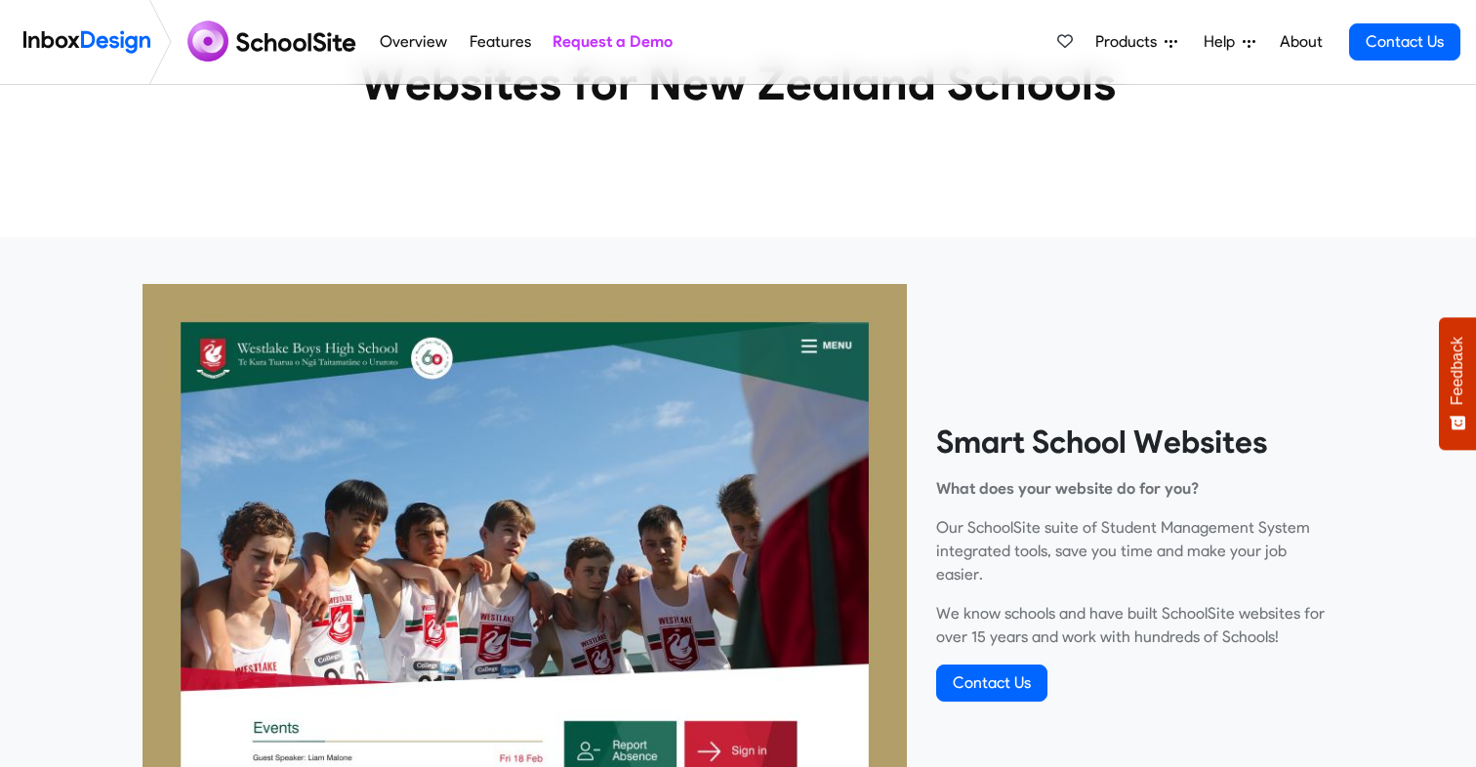 The height and width of the screenshot is (767, 1476). What do you see at coordinates (1135, 551) in the screenshot?
I see `p: Our SchoolSite suite of Student Management System integrated tools, save you time and make your j...` at bounding box center [1135, 551].